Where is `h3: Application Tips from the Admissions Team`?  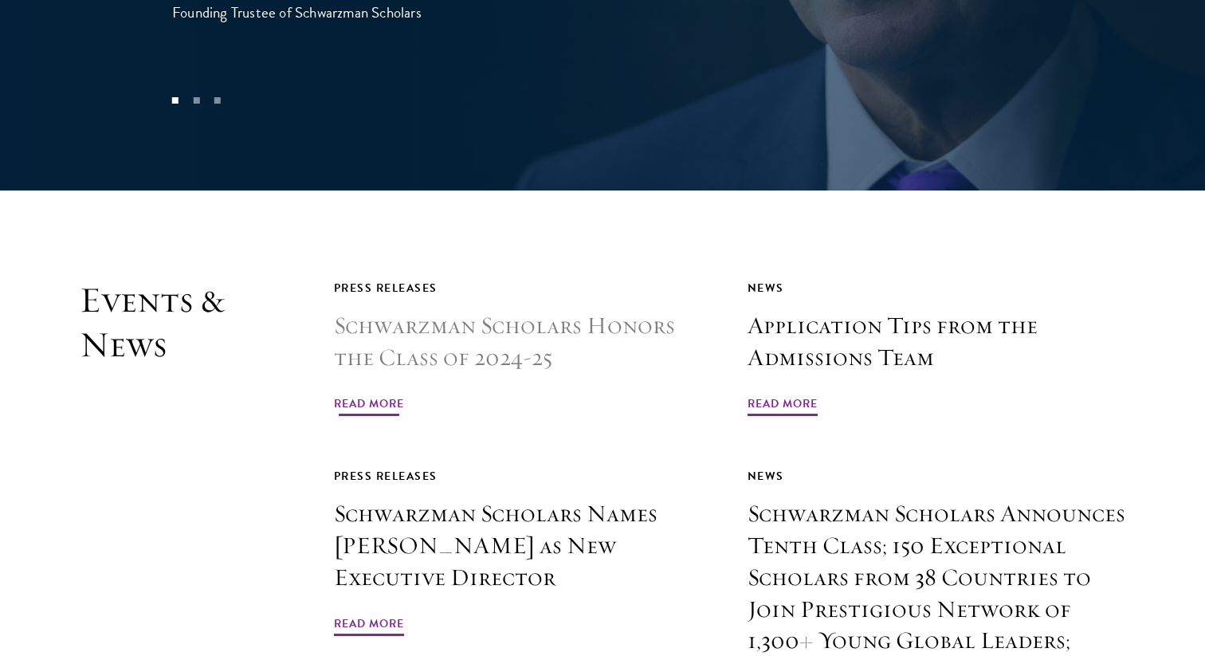 h3: Application Tips from the Admissions Team is located at coordinates (937, 342).